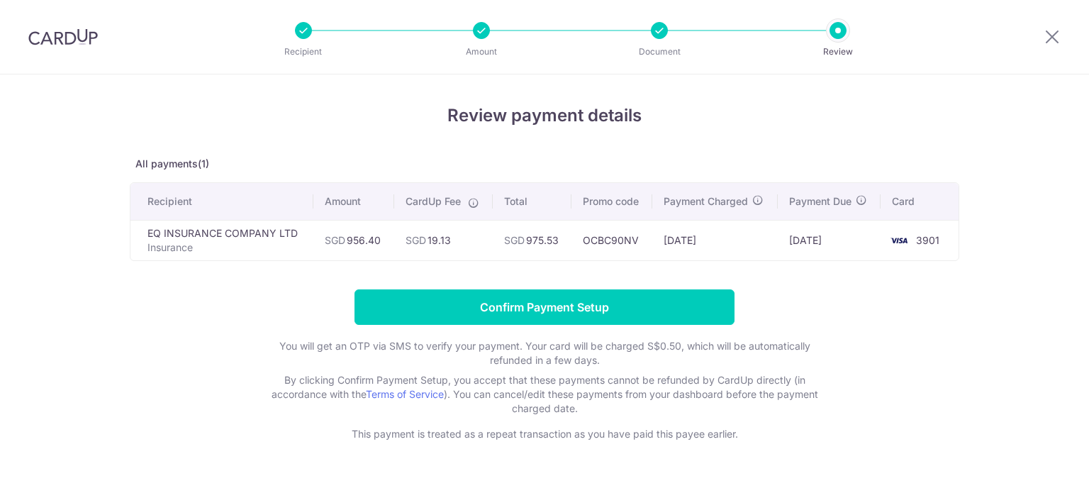 This screenshot has width=1089, height=493. I want to click on p: Document, so click(659, 52).